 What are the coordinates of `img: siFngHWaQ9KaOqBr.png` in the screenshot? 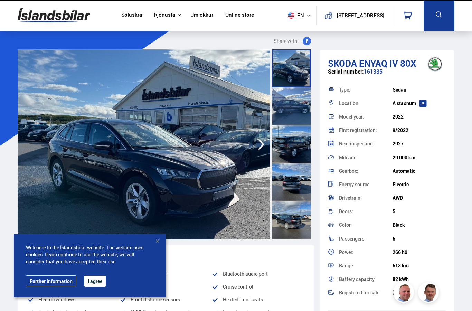 It's located at (404, 293).